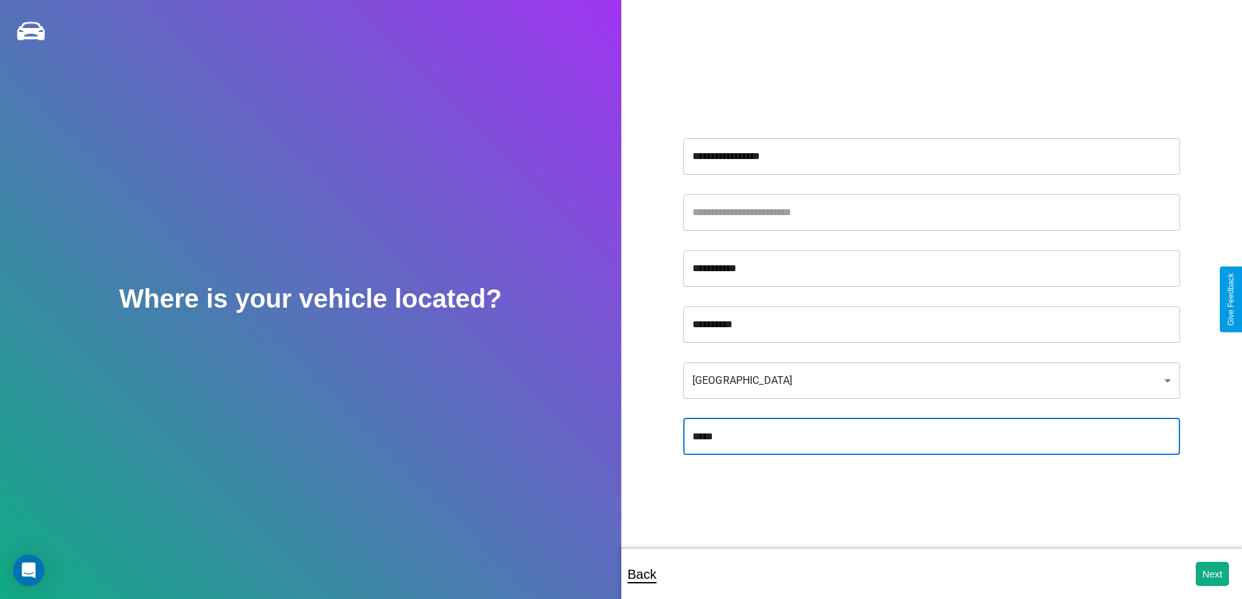 This screenshot has height=599, width=1242. What do you see at coordinates (29, 571) in the screenshot?
I see `div: Open Intercom Messenger` at bounding box center [29, 571].